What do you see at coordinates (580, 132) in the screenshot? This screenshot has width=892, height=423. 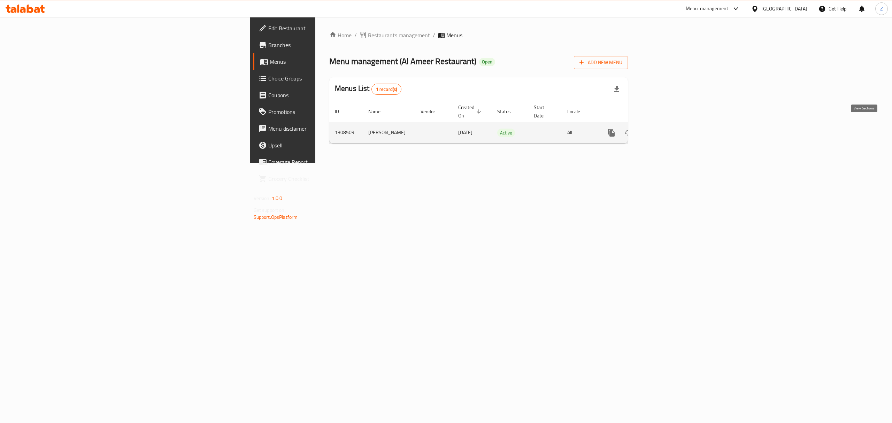 I see `td: All` at bounding box center [580, 132].